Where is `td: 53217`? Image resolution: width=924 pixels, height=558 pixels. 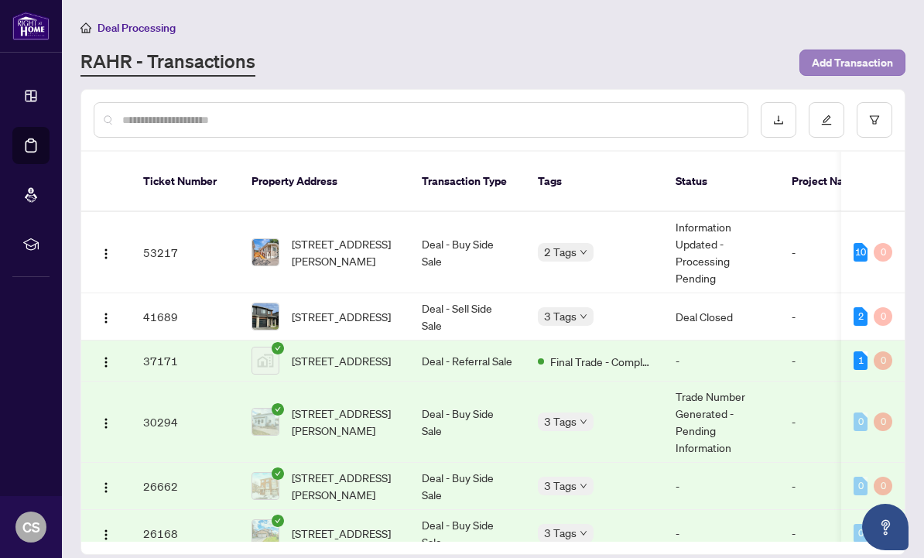
td: 53217 is located at coordinates (185, 252).